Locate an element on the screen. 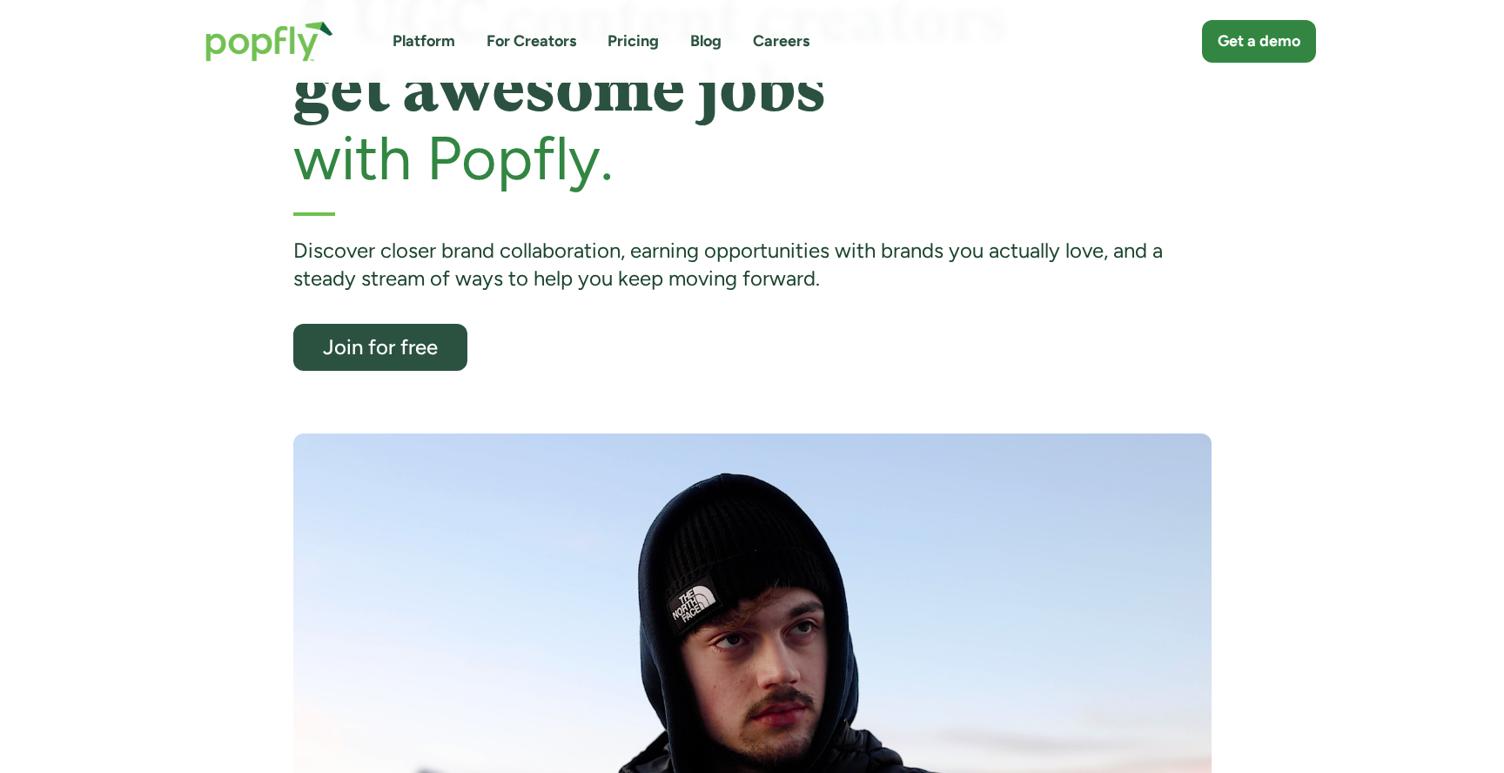 Image resolution: width=1504 pixels, height=773 pixels. a: Platform is located at coordinates (424, 41).